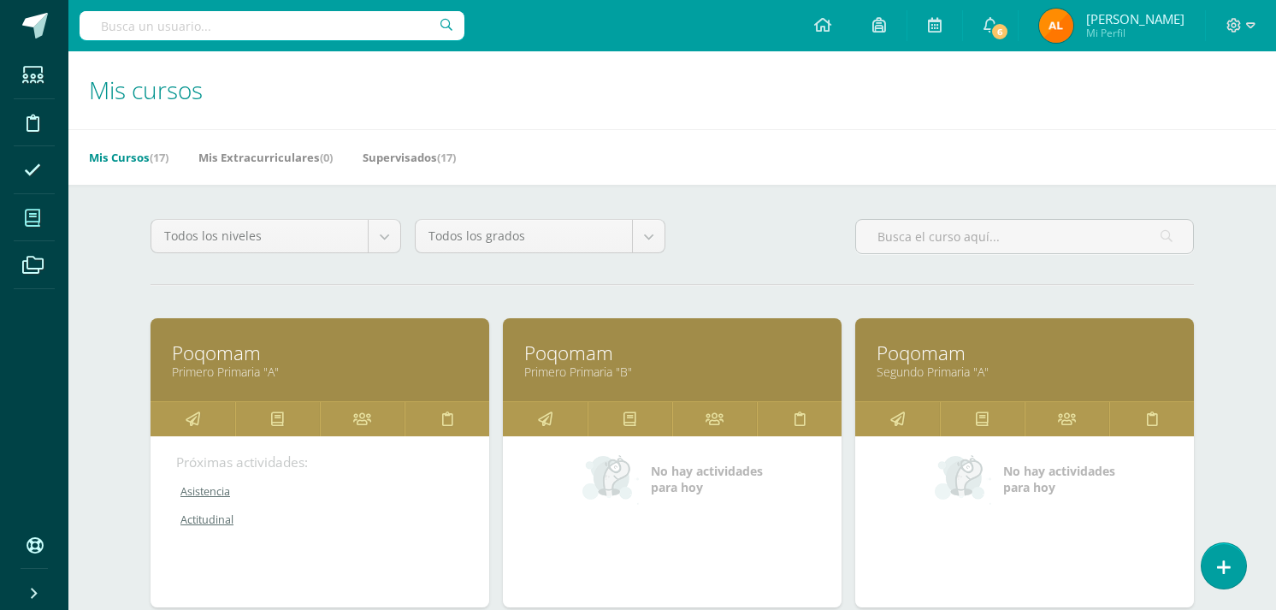  What do you see at coordinates (1056, 26) in the screenshot?
I see `img: 7c522403d9ccf42216f7c099d830469e.png` at bounding box center [1056, 26].